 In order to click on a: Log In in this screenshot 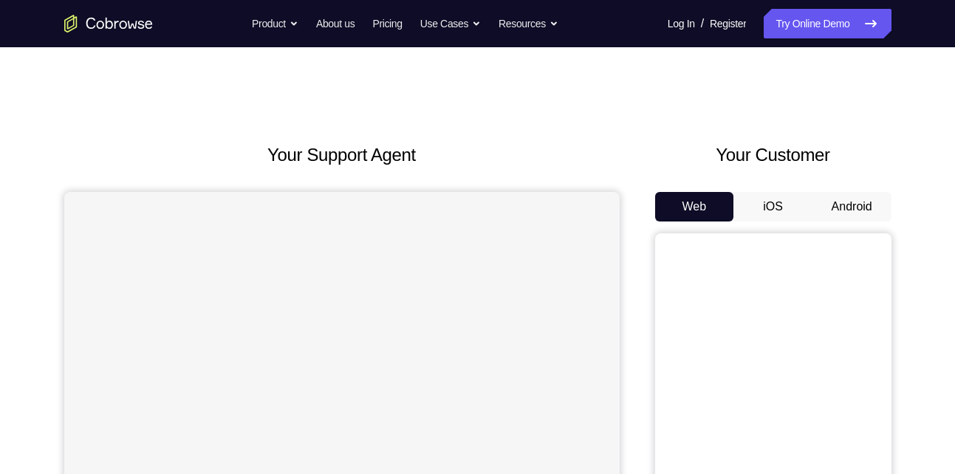, I will do `click(681, 24)`.